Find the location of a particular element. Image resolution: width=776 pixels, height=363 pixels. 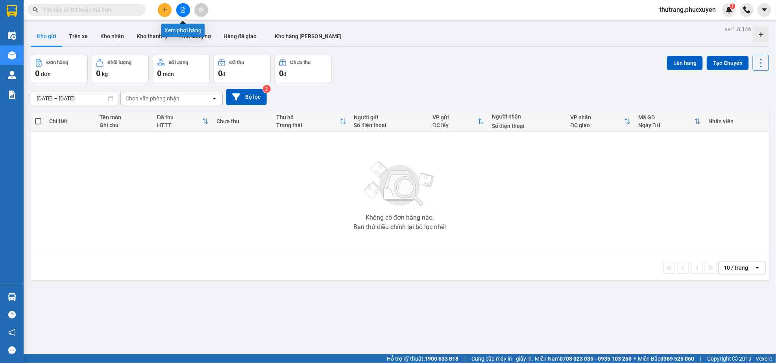

span: plus is located at coordinates (165, 10).